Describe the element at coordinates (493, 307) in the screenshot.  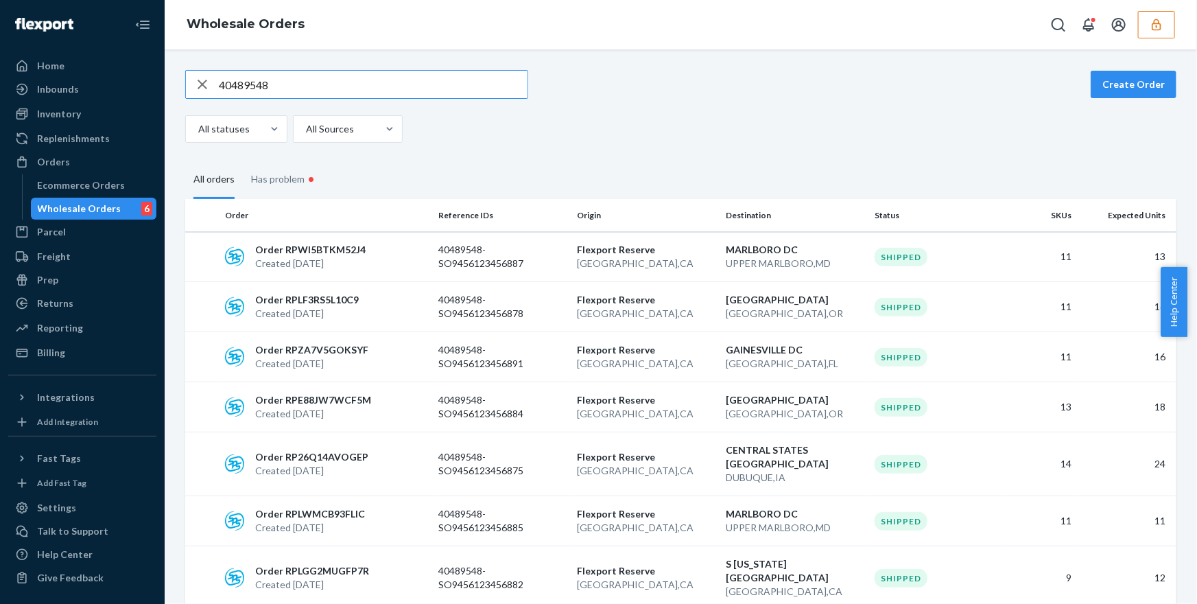
I see `p: 40489548-SO9456123456878` at that location.